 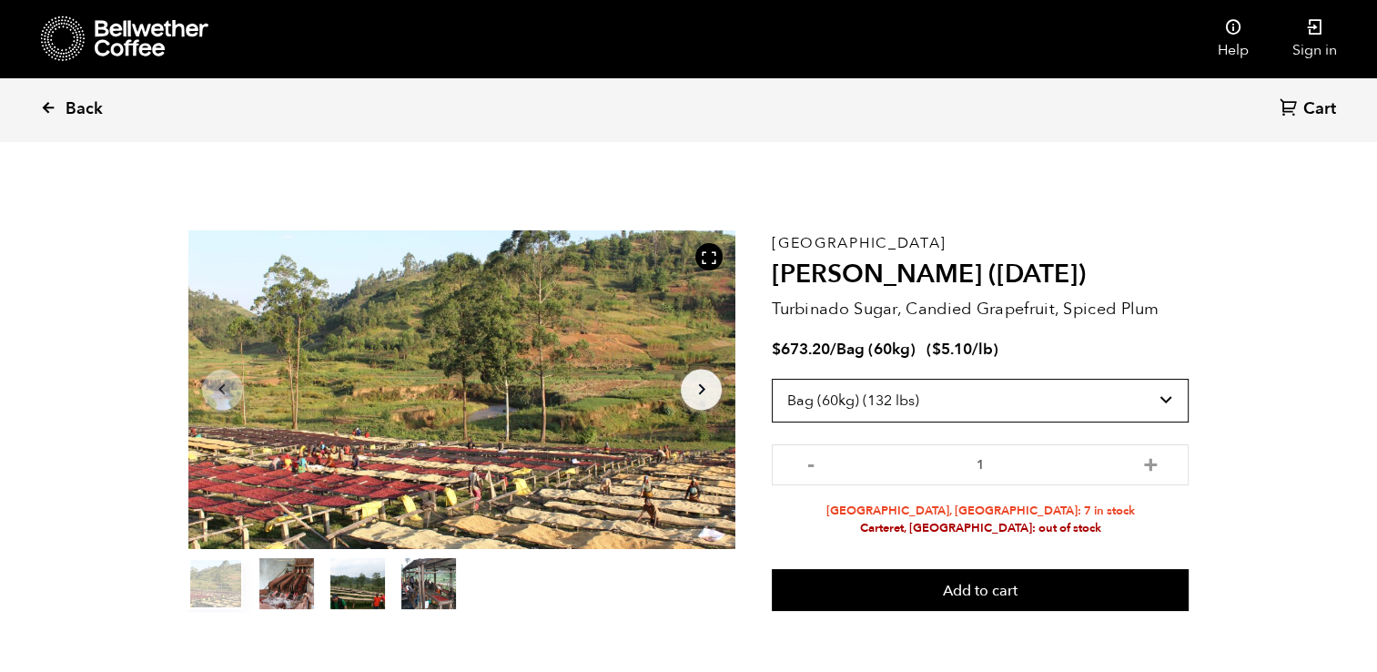 What do you see at coordinates (1309, 109) in the screenshot?
I see `a: Cart` at bounding box center [1309, 109].